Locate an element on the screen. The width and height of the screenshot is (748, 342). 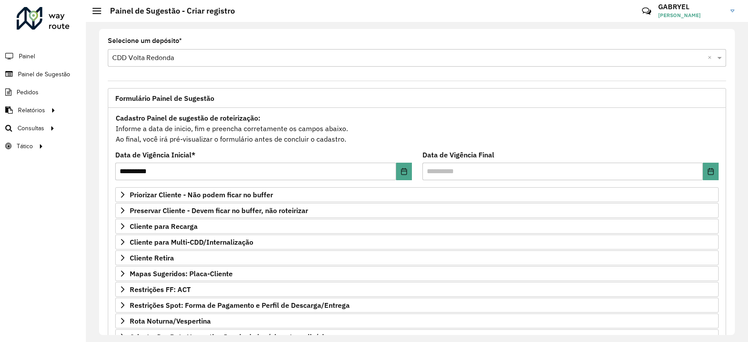
span: Consultas is located at coordinates (31, 128).